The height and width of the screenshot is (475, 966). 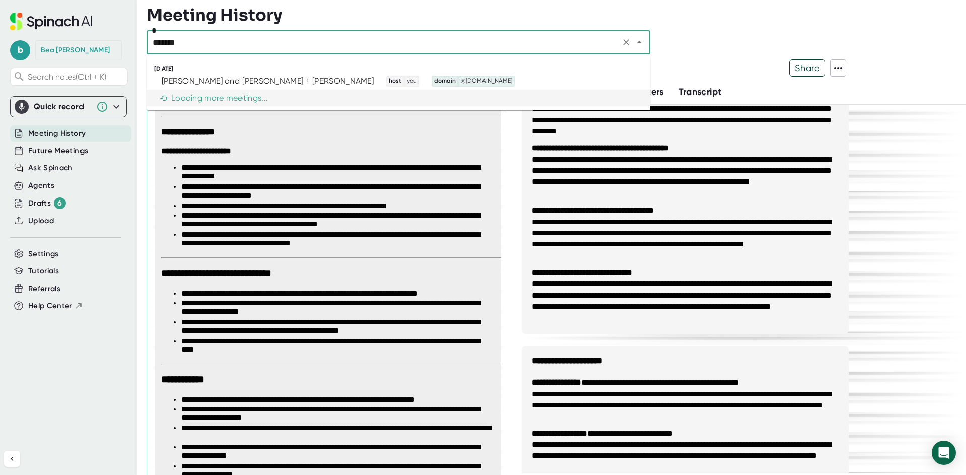 What do you see at coordinates (50, 168) in the screenshot?
I see `button: Ask Spinach` at bounding box center [50, 168].